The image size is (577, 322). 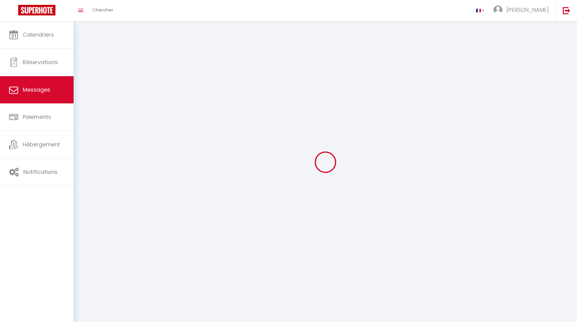 I want to click on img: logout, so click(x=566, y=10).